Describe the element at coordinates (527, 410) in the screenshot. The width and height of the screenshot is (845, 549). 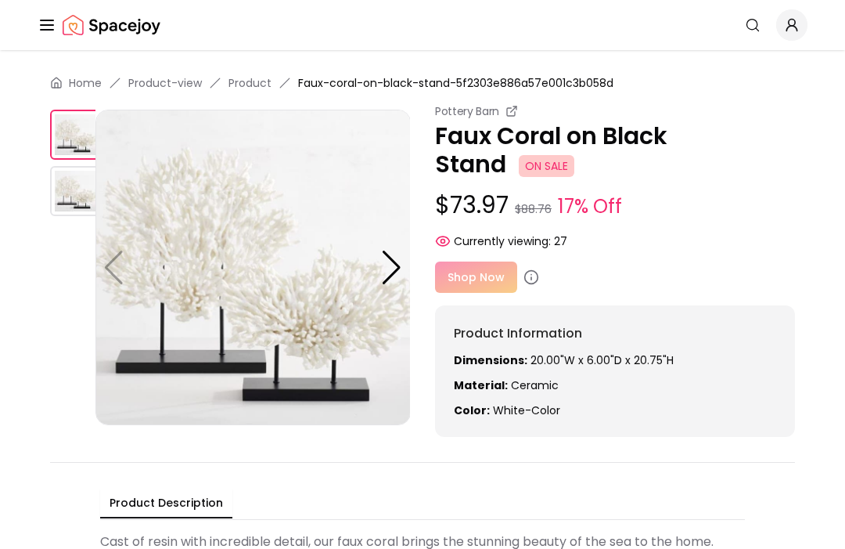
I see `span: white-color` at that location.